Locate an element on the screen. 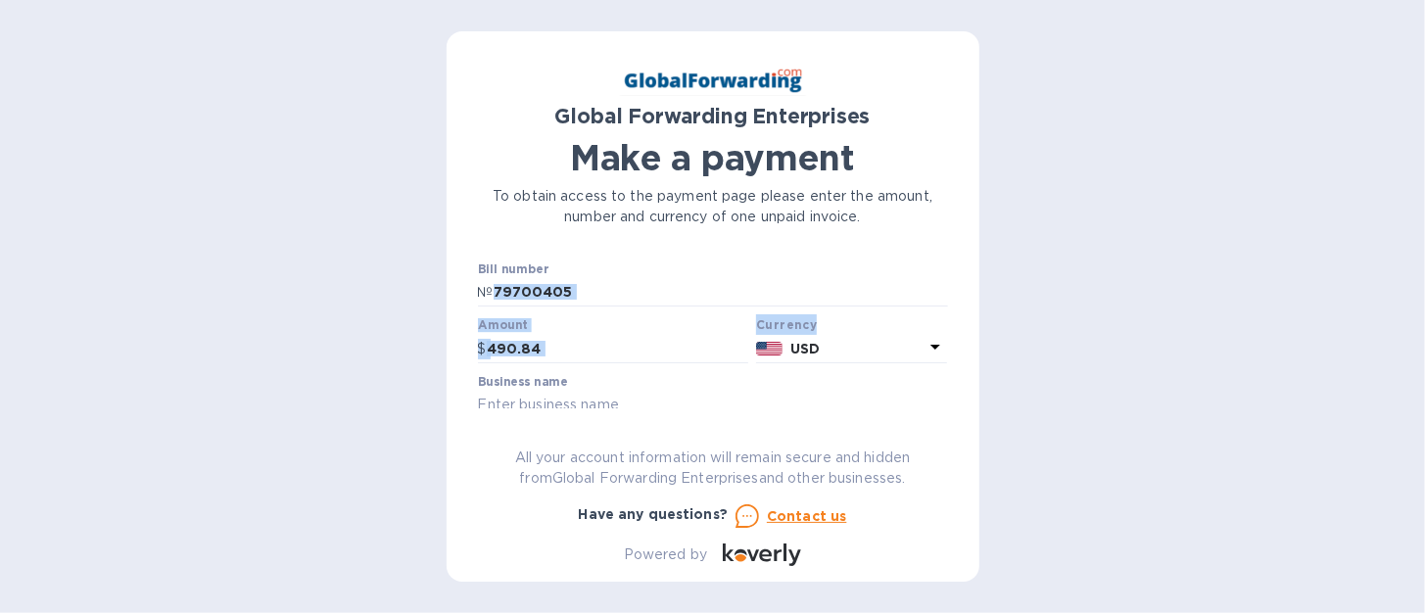 The width and height of the screenshot is (1425, 613). input: Enter business name is located at coordinates (713, 405).